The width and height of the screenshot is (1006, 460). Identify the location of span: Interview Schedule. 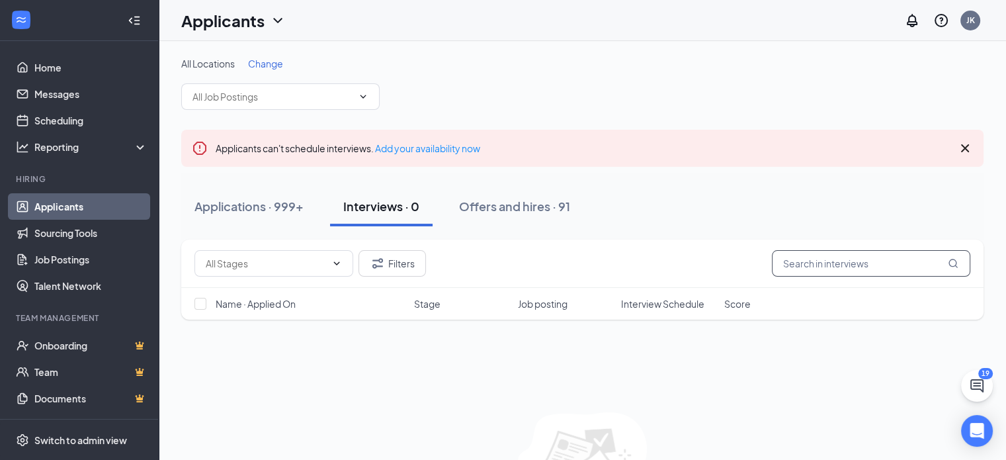
(663, 304).